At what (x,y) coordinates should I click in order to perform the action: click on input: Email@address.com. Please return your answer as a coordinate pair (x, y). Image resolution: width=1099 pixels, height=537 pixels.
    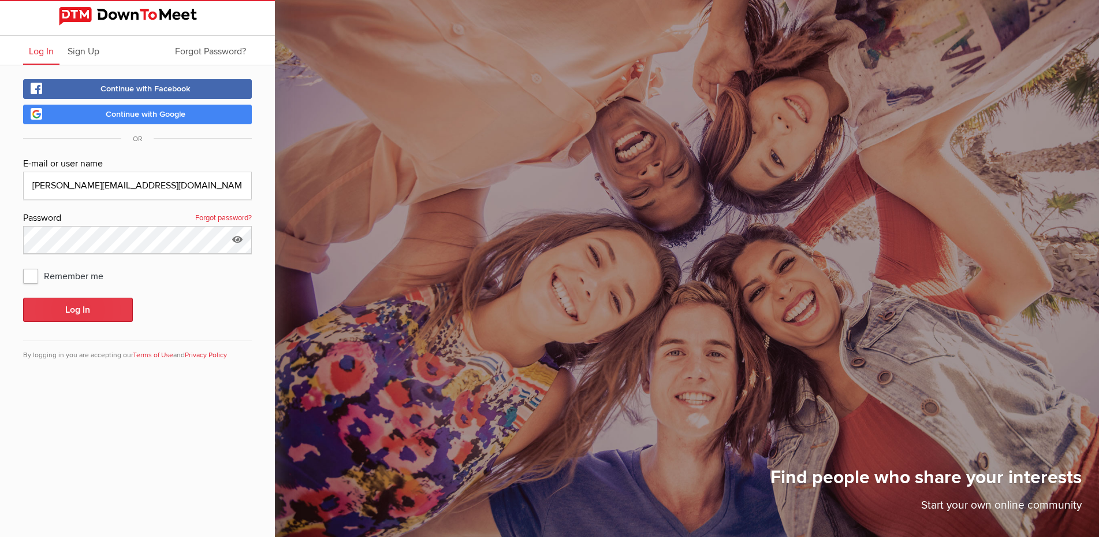
    Looking at the image, I should click on (137, 185).